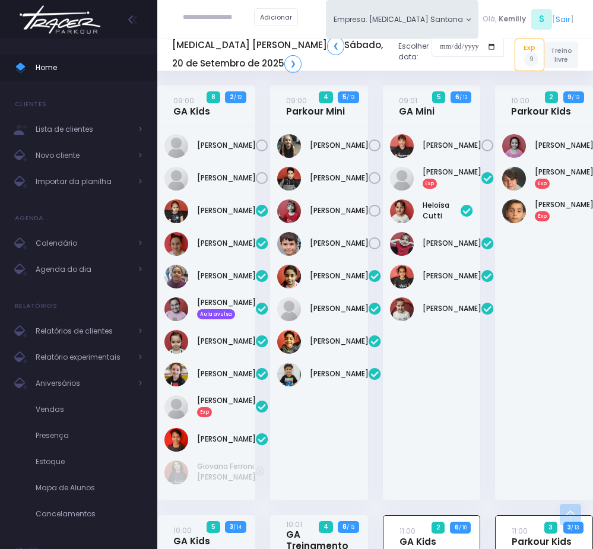  I want to click on img: Helena Sass Lopes, so click(289, 277).